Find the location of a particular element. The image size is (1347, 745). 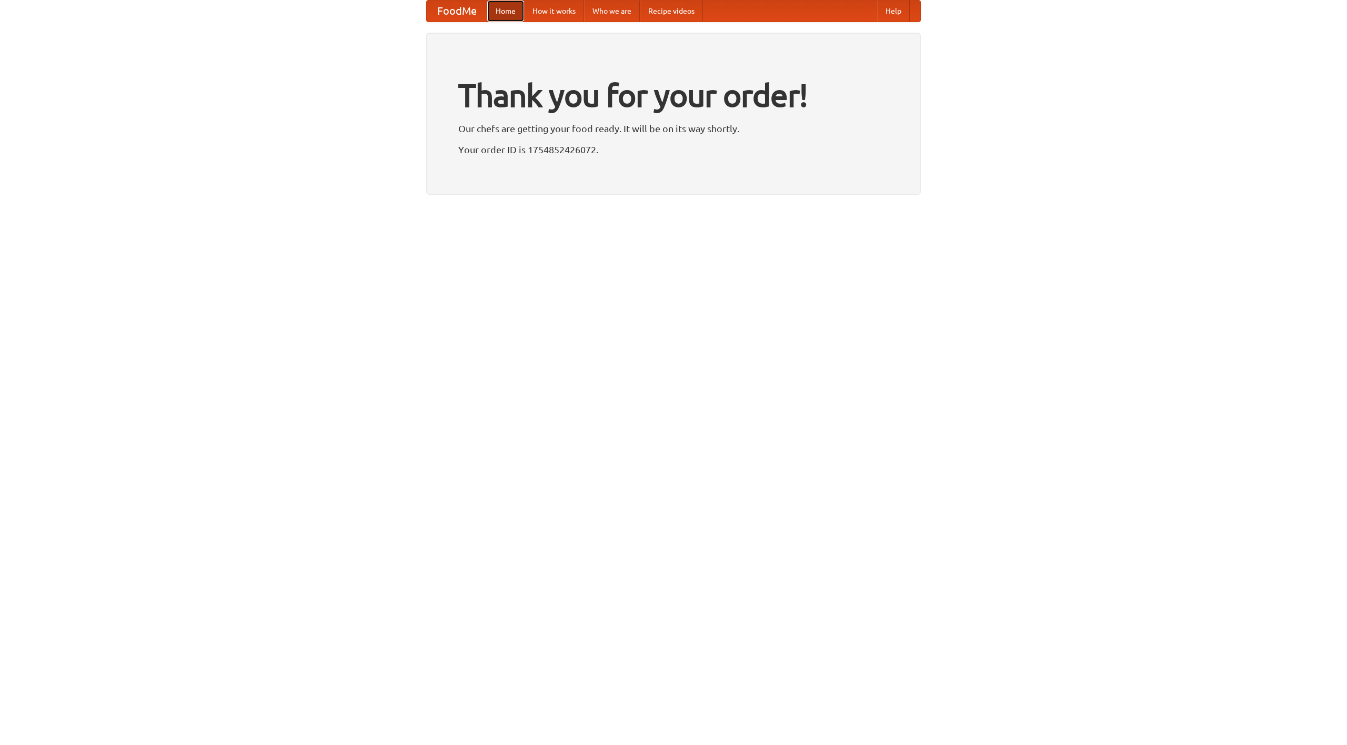

a: Home is located at coordinates (506, 11).